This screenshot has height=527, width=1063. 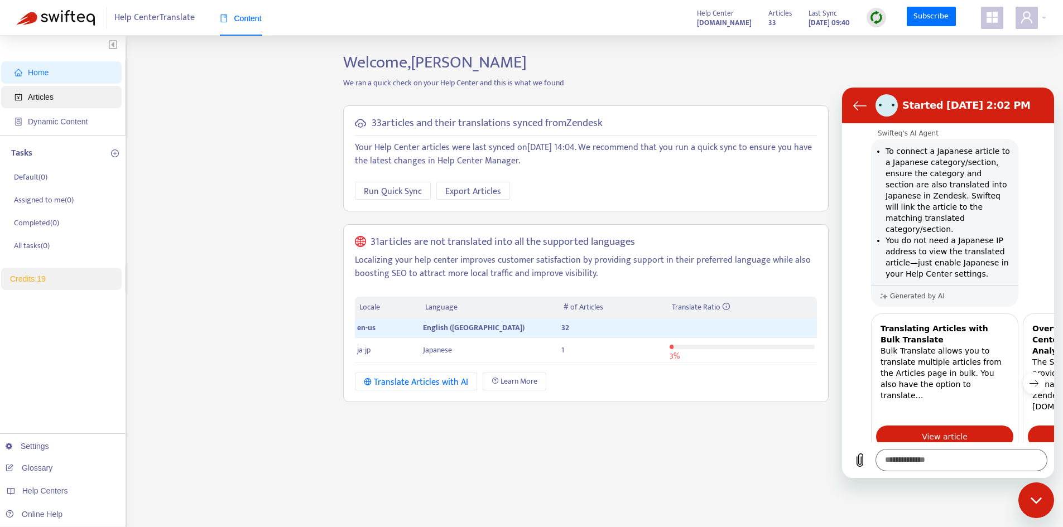 What do you see at coordinates (586, 83) in the screenshot?
I see `p: We ran a quick check on your Help Center and this is what we found` at bounding box center [586, 83].